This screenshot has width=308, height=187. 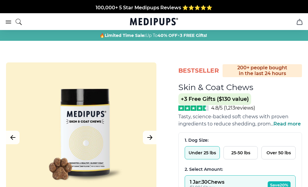 I want to click on span: Tasty, science-backed soft chews with proven, so click(x=233, y=117).